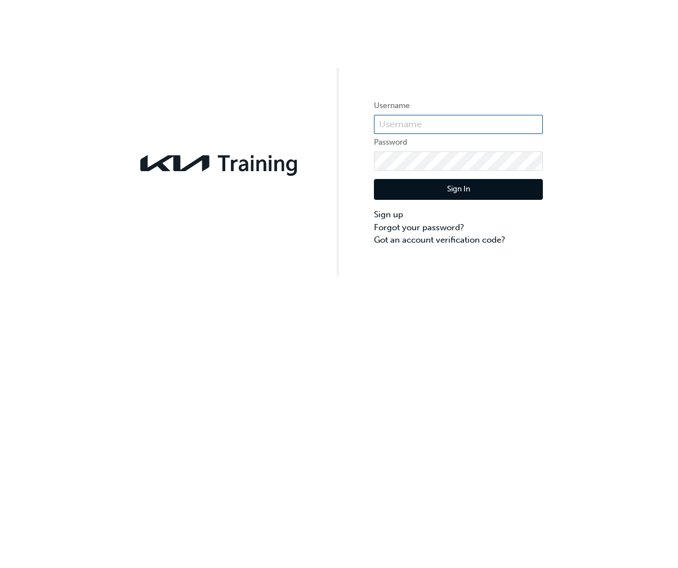  I want to click on label: Username, so click(458, 106).